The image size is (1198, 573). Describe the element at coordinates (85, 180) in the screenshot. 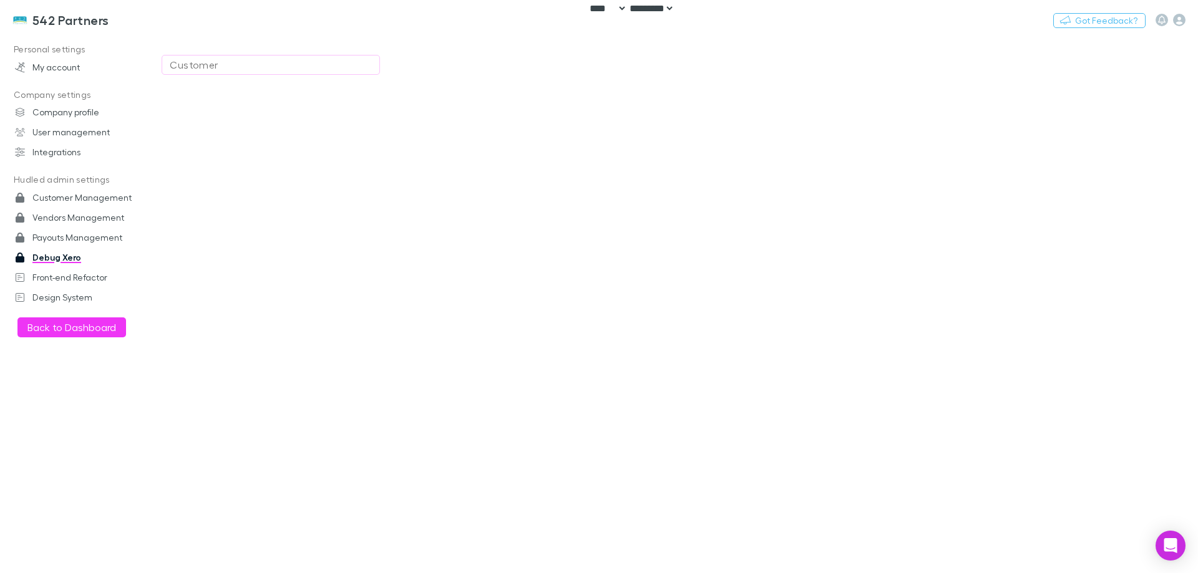

I see `p: Hudled admin settings` at that location.